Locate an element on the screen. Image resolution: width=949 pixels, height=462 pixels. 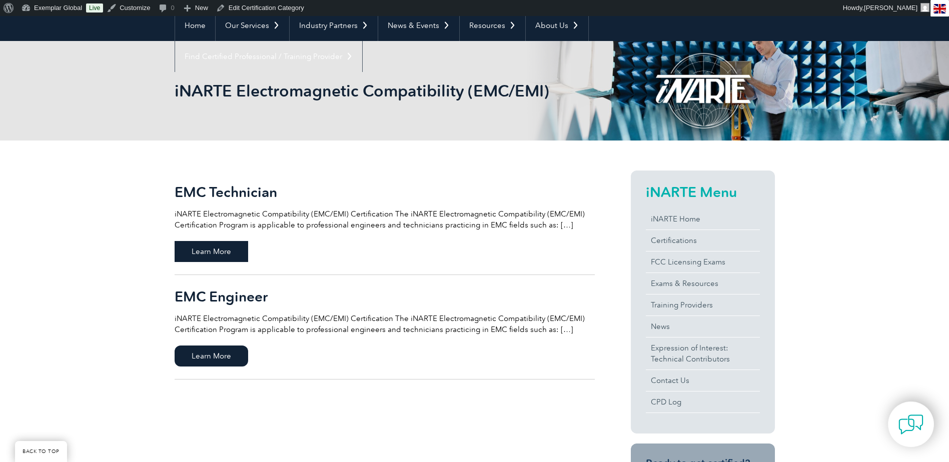
a: Training Providers is located at coordinates (703, 305).